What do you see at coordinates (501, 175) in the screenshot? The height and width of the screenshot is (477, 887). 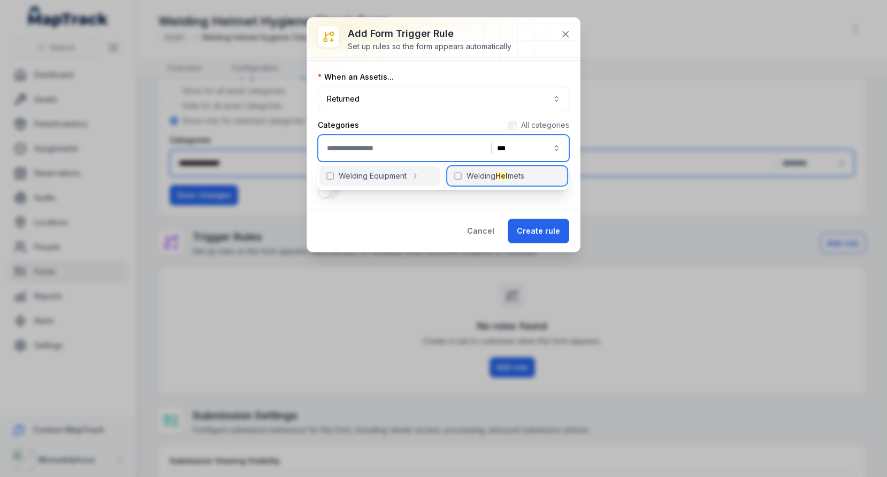 I see `span: Hel` at bounding box center [501, 175].